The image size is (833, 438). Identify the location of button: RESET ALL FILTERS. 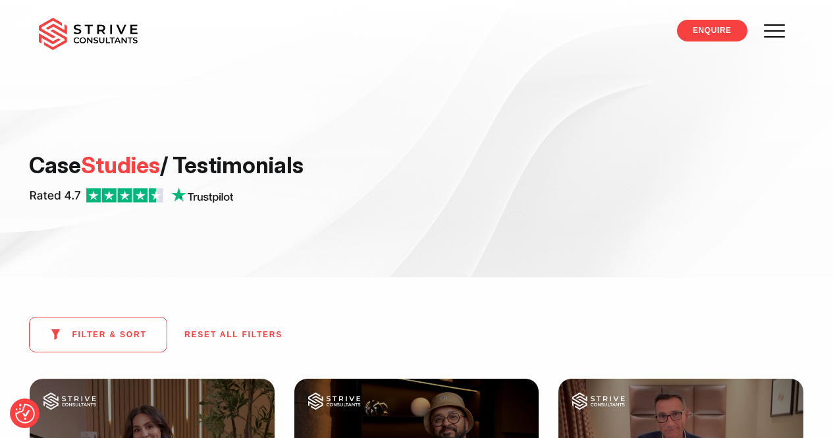
(233, 335).